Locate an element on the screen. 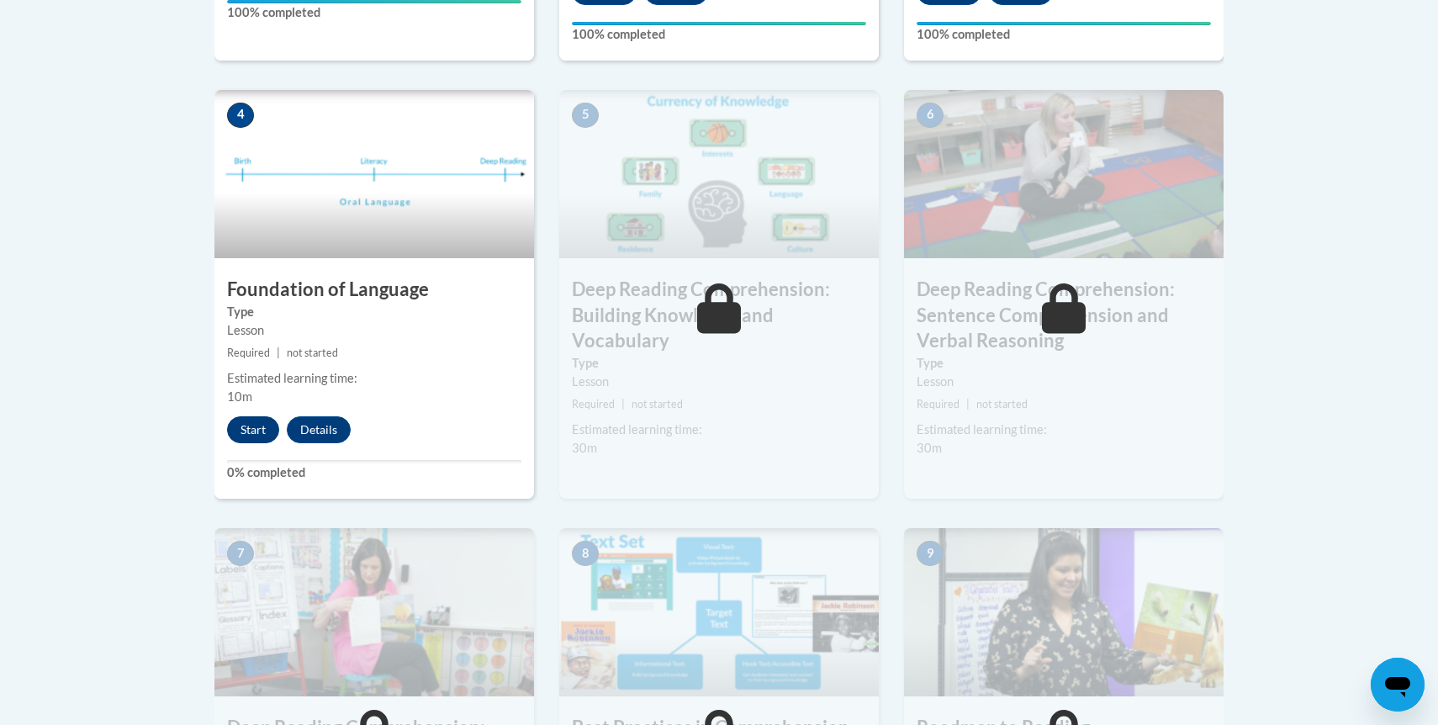 Image resolution: width=1438 pixels, height=725 pixels. span: 6 is located at coordinates (930, 115).